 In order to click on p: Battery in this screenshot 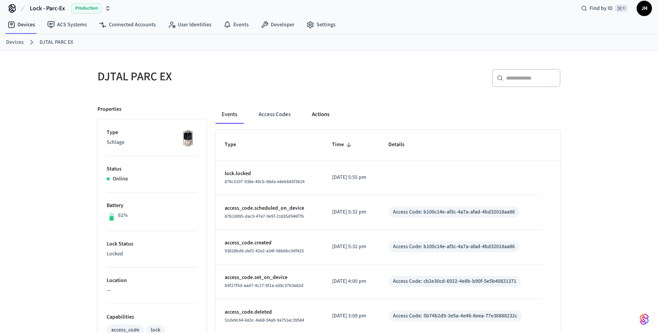, I will do `click(152, 206)`.